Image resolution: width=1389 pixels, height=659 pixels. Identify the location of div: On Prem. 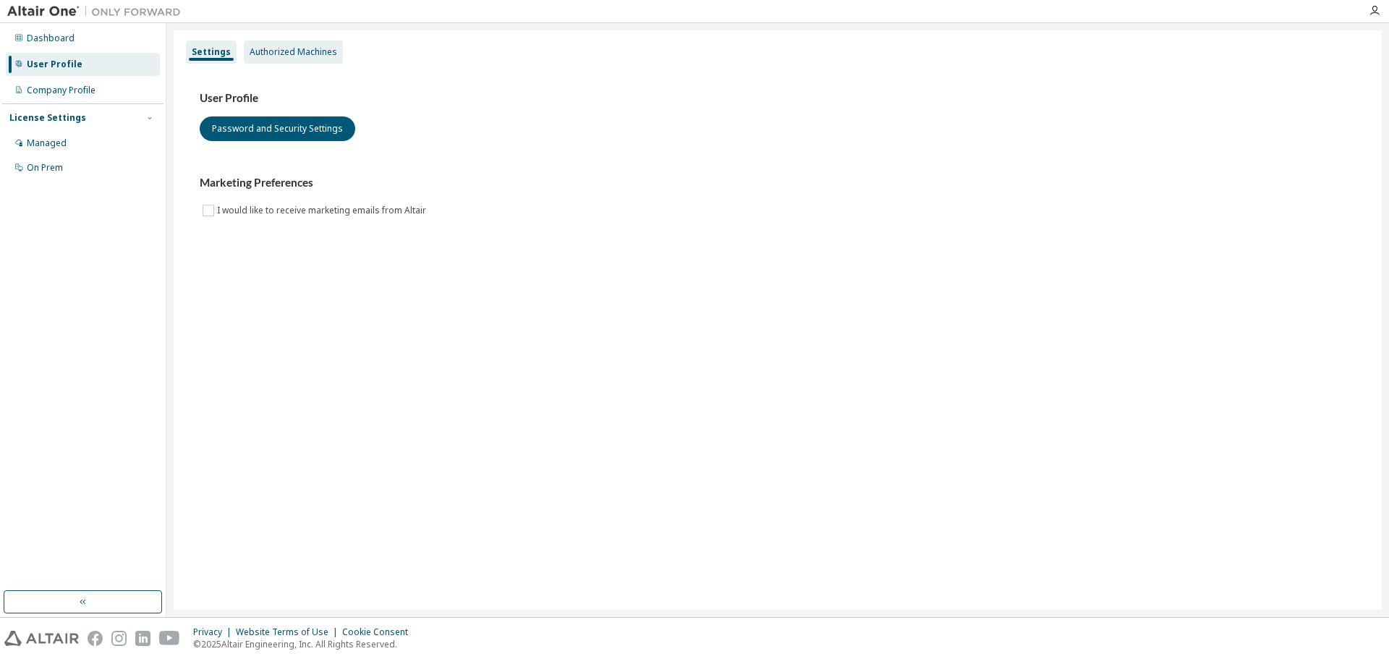
(45, 168).